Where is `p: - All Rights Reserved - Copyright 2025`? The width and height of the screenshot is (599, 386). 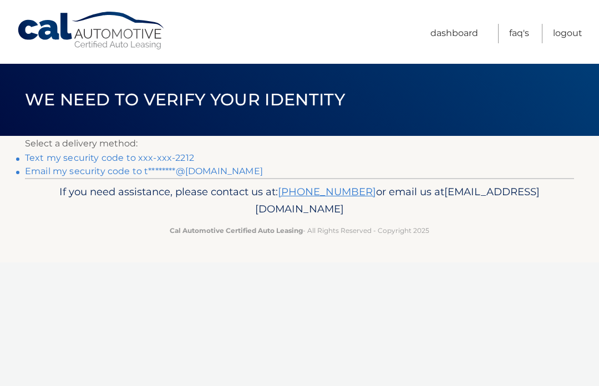
p: - All Rights Reserved - Copyright 2025 is located at coordinates (300, 230).